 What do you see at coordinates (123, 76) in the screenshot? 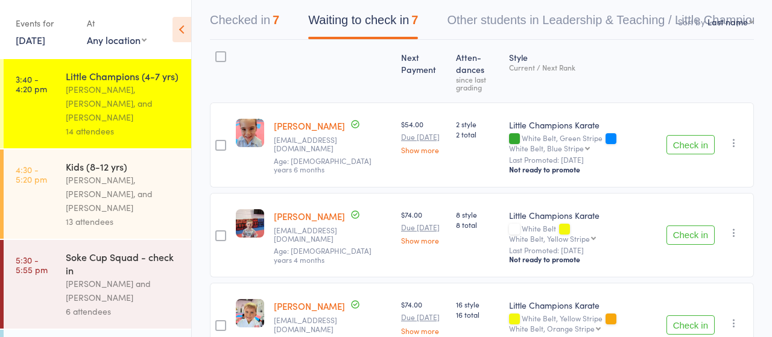
I see `div: Little Champions (4-7 yrs)` at bounding box center [123, 76].